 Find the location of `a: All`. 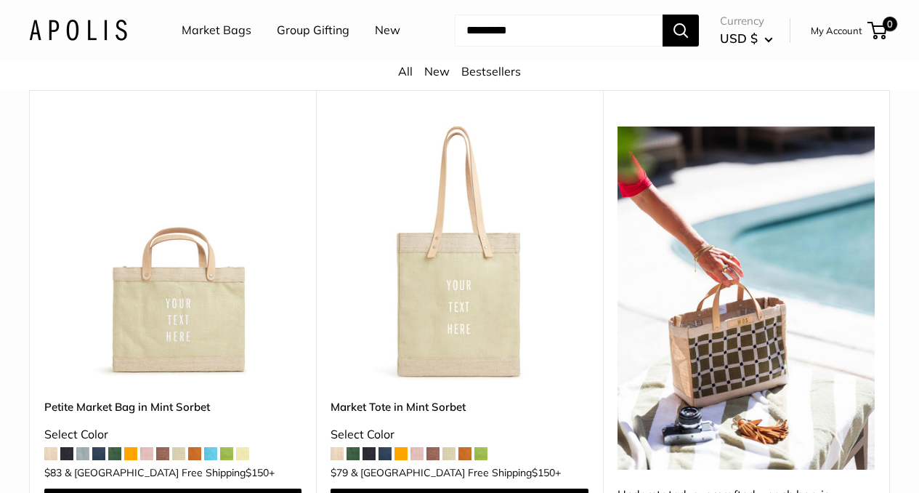

a: All is located at coordinates (405, 71).